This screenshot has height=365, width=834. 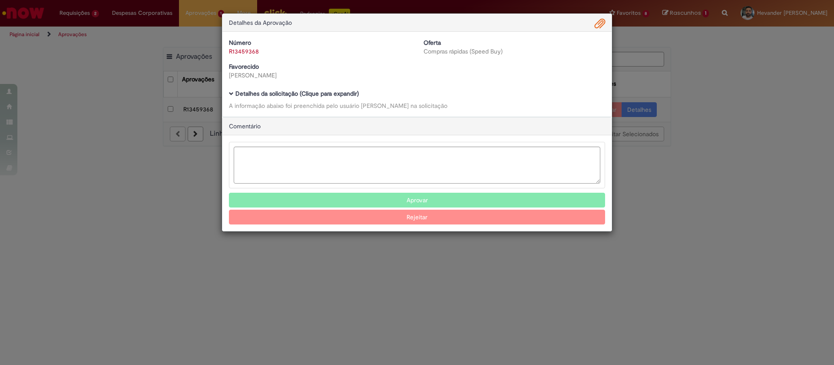 What do you see at coordinates (297, 93) in the screenshot?
I see `b: Detalhes da solicitação (Clique para expandir)` at bounding box center [297, 93].